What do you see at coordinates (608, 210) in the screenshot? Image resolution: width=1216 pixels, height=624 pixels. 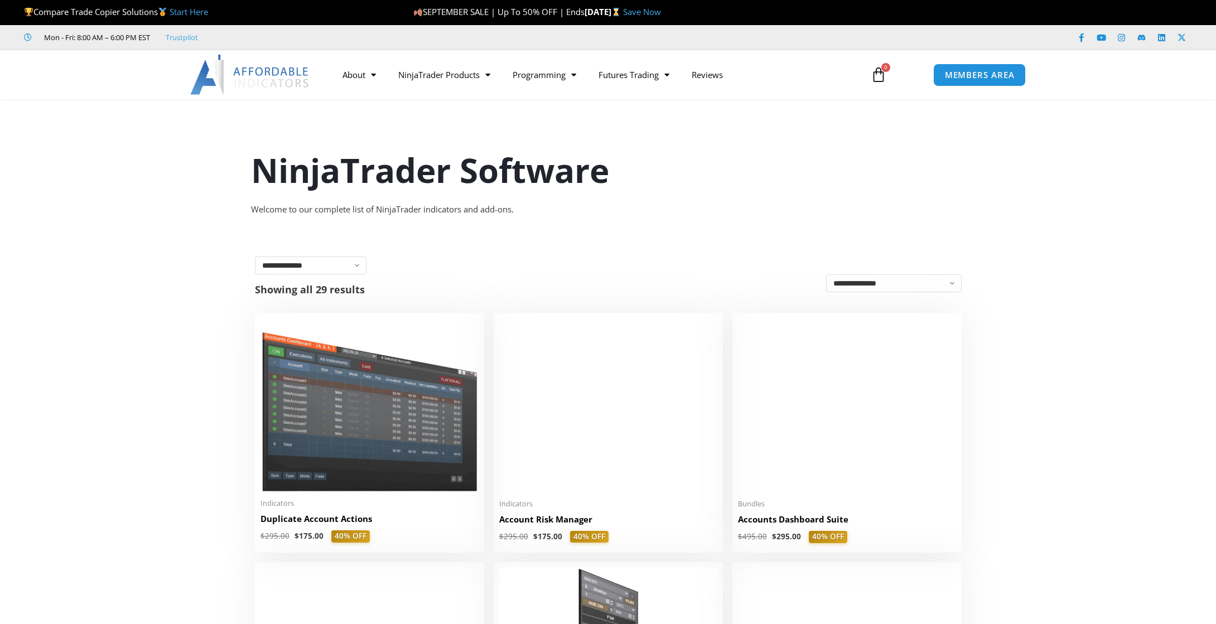 I see `div: Welcome to our complete list of NinjaTrader indicators and add-ons.` at bounding box center [608, 210].